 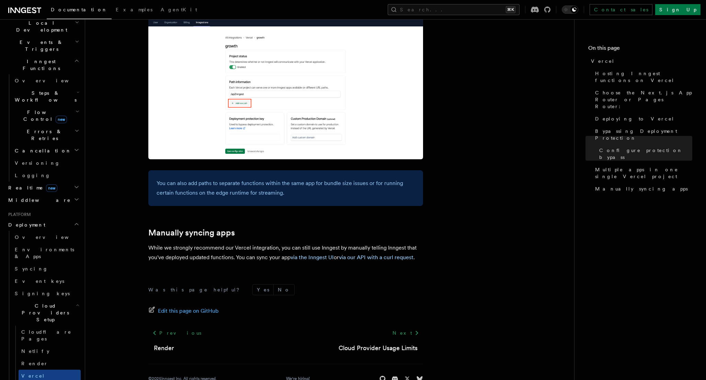 I want to click on button: Deployment, so click(x=43, y=225).